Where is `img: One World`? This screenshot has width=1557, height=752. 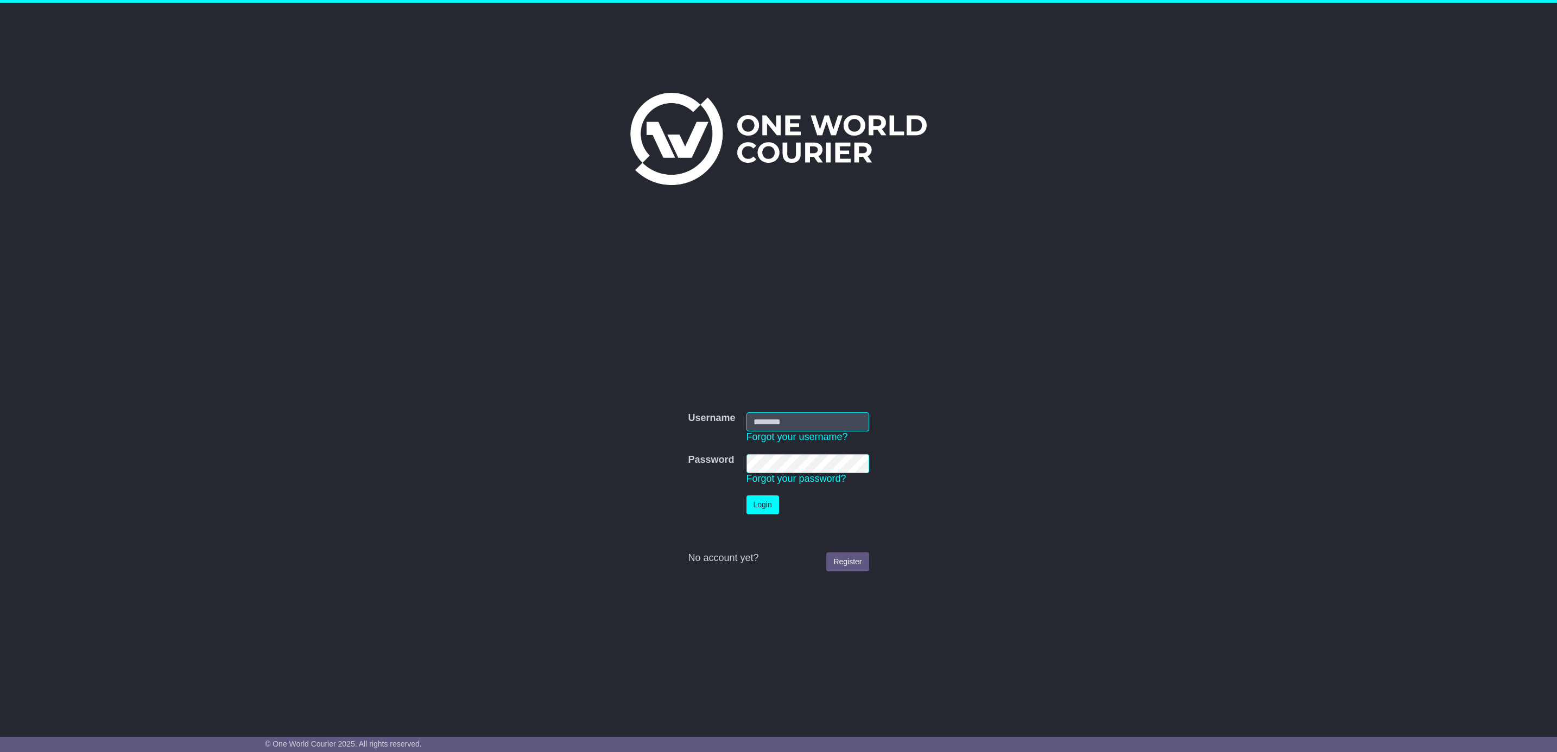 img: One World is located at coordinates (778, 139).